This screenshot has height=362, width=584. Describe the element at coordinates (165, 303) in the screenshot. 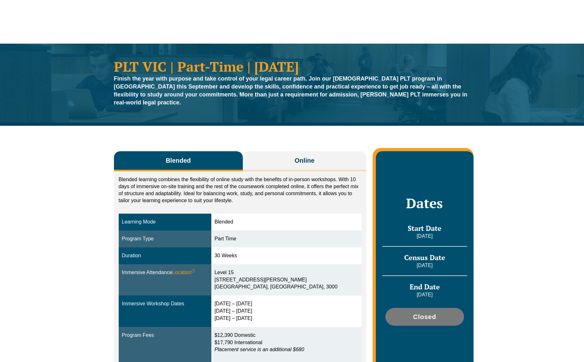

I see `div: Immersive Workshop Dates` at that location.